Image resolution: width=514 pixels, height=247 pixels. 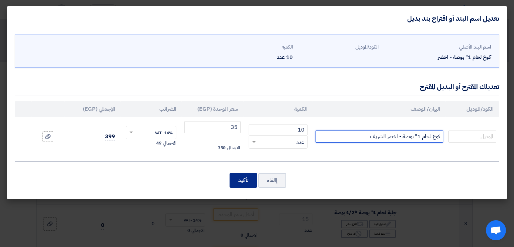 I want to click on div: الكود/الموديل, so click(x=338, y=47).